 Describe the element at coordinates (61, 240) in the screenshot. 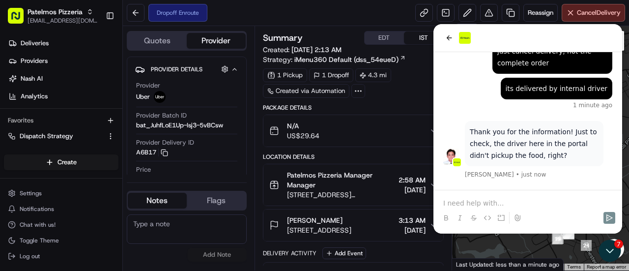

I see `button: Toggle Theme` at that location.